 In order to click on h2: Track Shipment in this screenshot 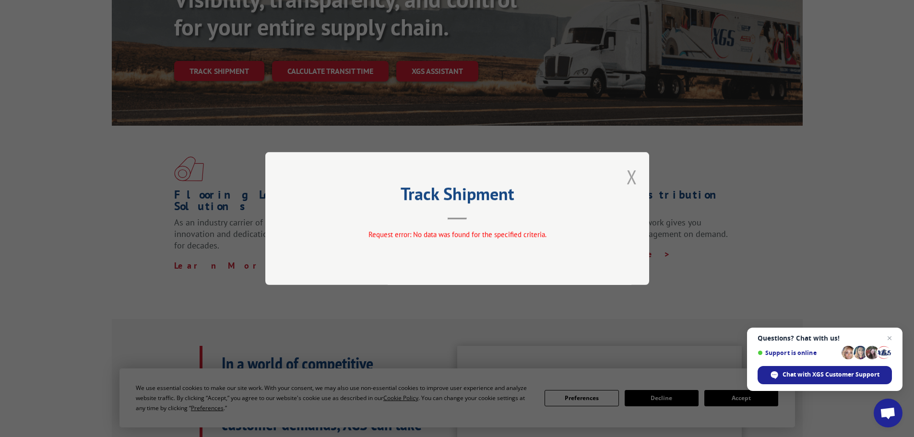, I will do `click(457, 196)`.